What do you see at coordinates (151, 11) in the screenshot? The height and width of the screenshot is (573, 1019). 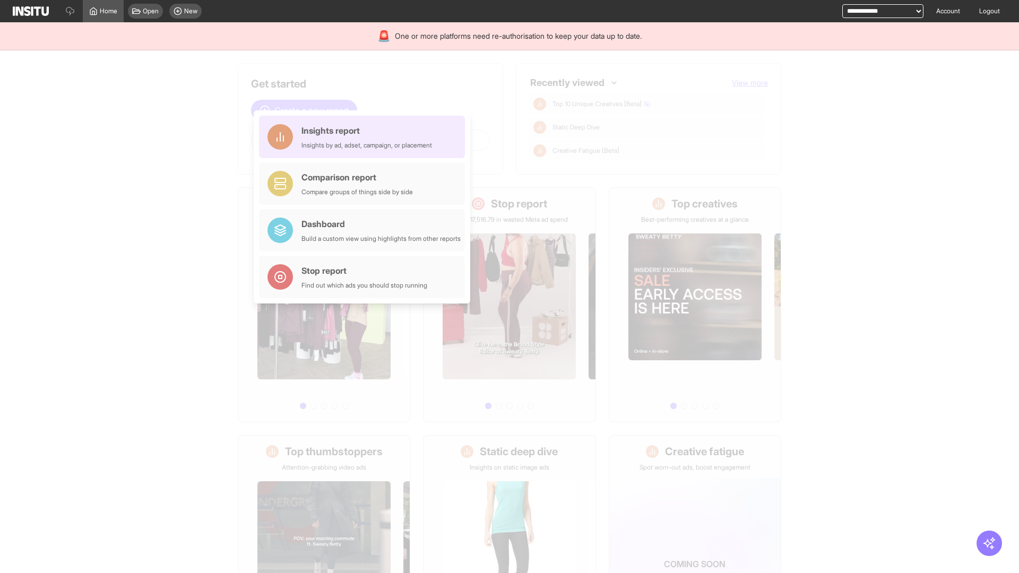 I see `span: Open` at bounding box center [151, 11].